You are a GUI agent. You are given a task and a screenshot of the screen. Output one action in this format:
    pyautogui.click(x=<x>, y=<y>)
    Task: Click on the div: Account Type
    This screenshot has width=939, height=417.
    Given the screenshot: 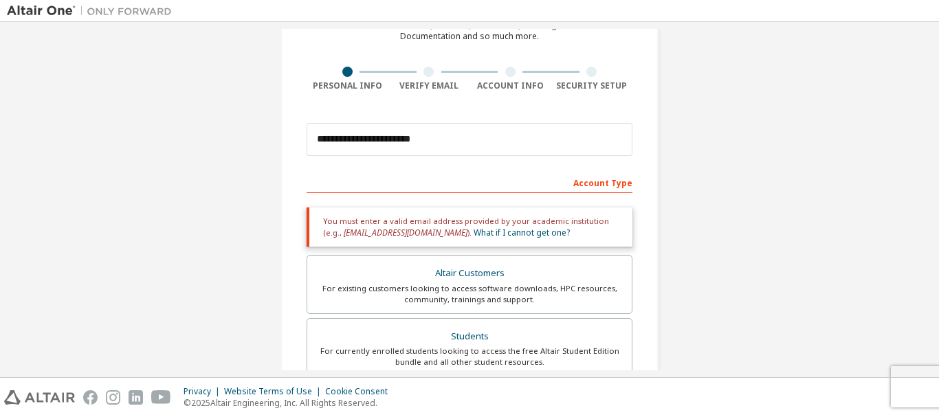 What is the action you would take?
    pyautogui.click(x=469, y=182)
    